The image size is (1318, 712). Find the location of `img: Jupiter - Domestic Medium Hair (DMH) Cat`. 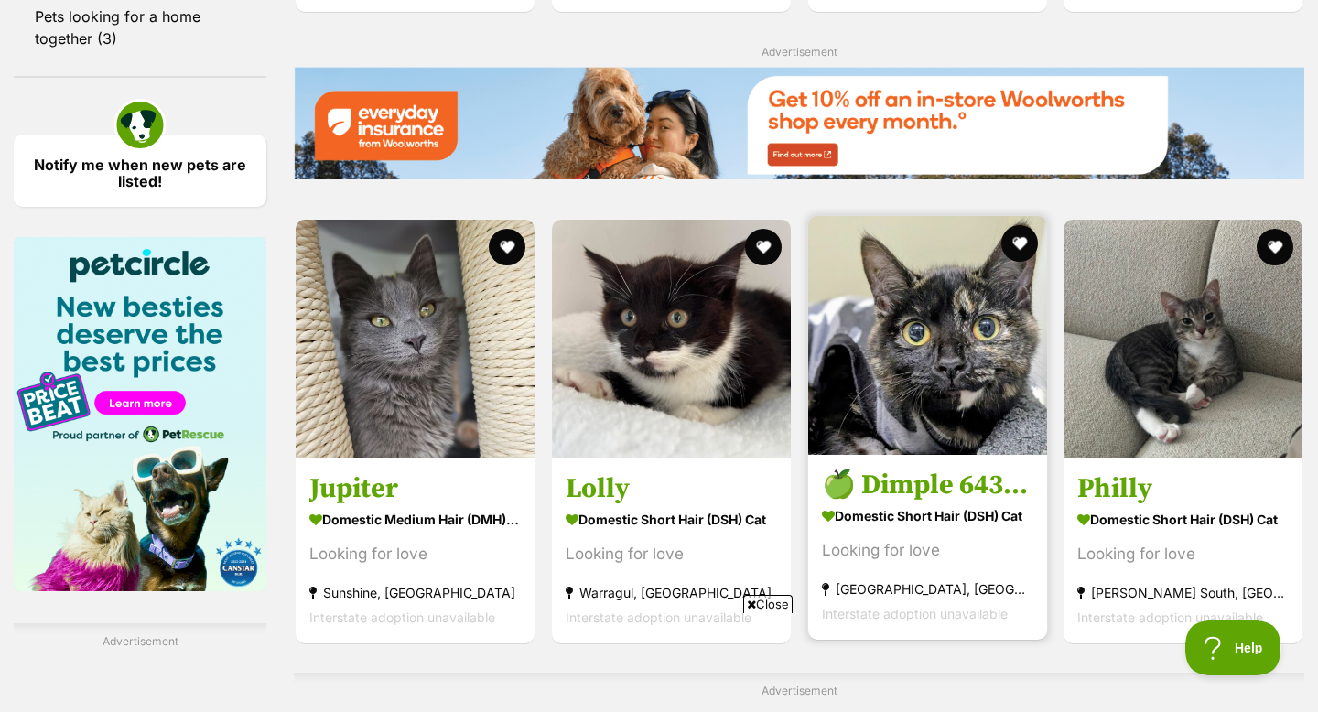

img: Jupiter - Domestic Medium Hair (DMH) Cat is located at coordinates (415, 339).